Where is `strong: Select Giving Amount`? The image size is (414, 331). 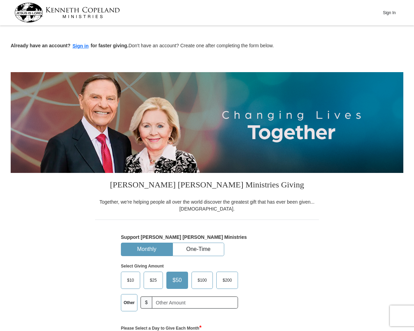
strong: Select Giving Amount is located at coordinates (142, 266).